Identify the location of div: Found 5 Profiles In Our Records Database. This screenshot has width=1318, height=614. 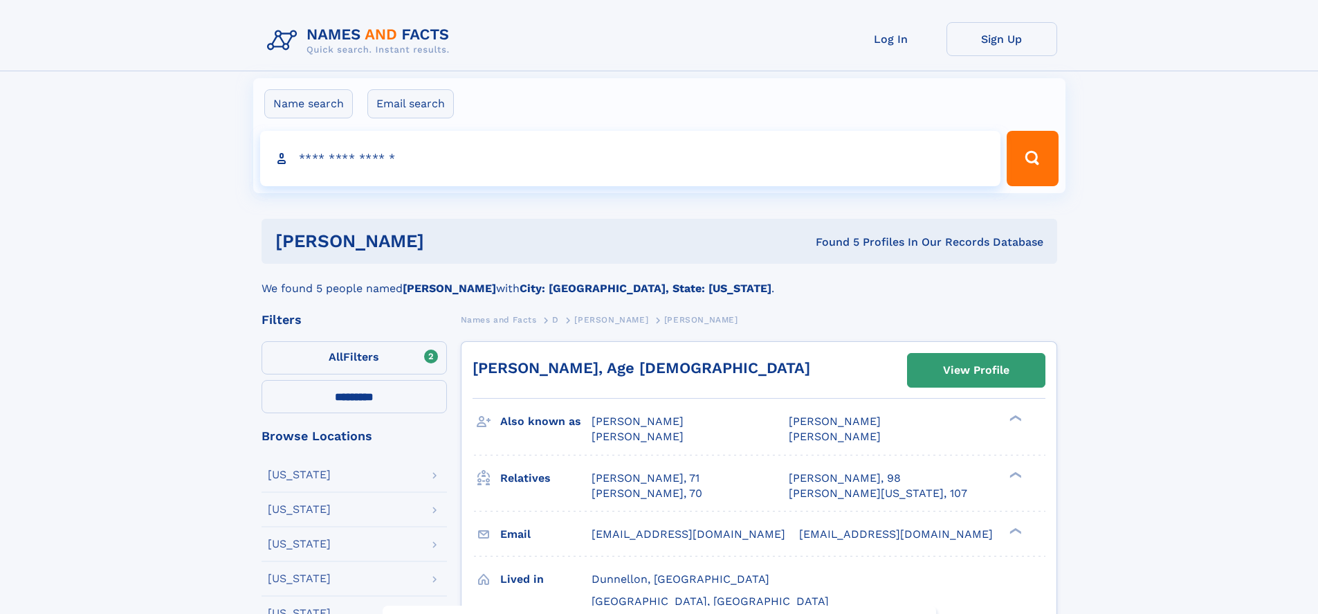
(832, 242).